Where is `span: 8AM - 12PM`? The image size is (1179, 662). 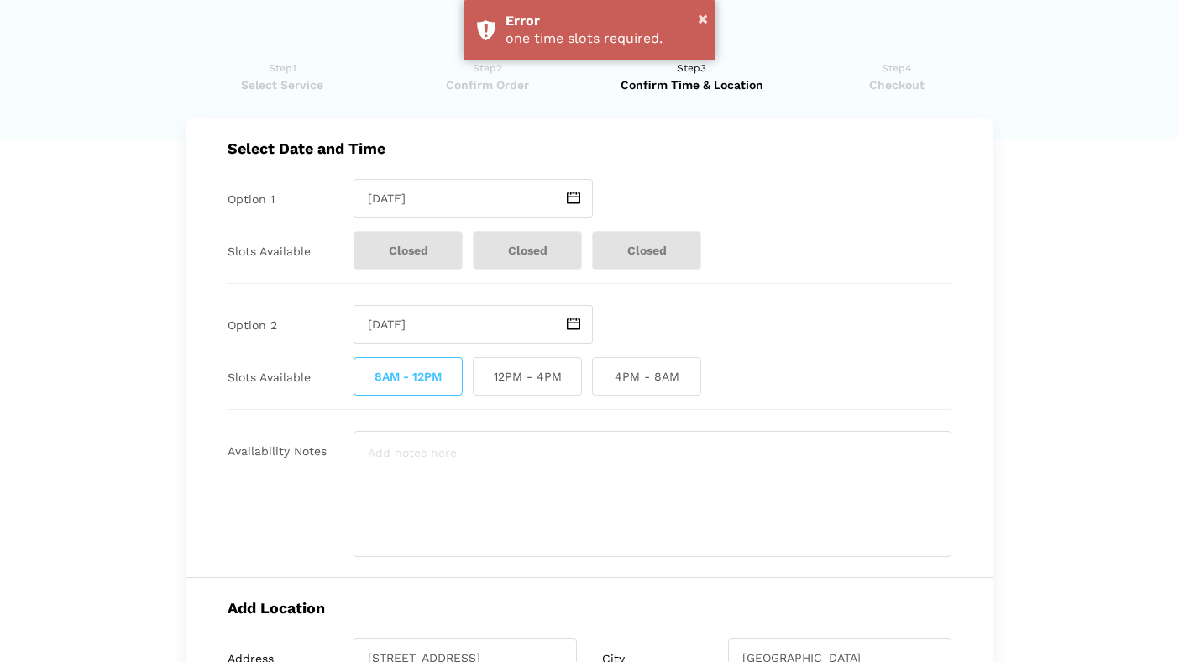
span: 8AM - 12PM is located at coordinates (408, 376).